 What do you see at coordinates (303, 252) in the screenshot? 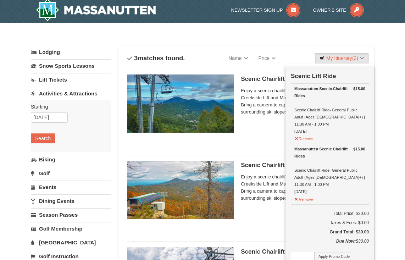
I see `h5: Scenic Chairlift Ride | 1:00 PM - 2:30 PM` at bounding box center [303, 252].